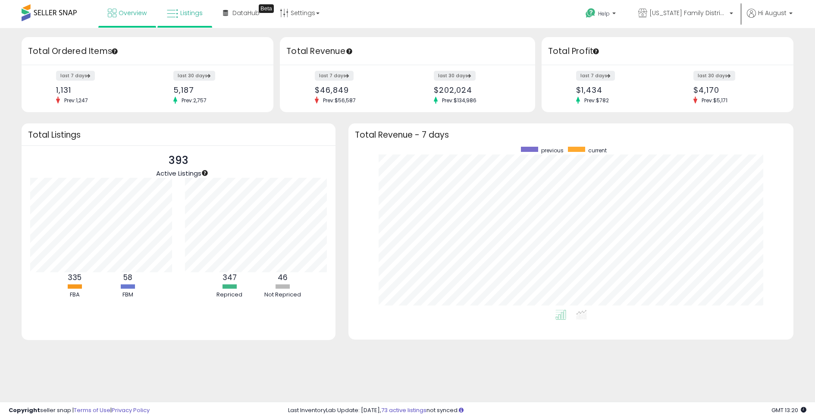  Describe the element at coordinates (148, 51) in the screenshot. I see `h3: Total Ordered Items` at that location.